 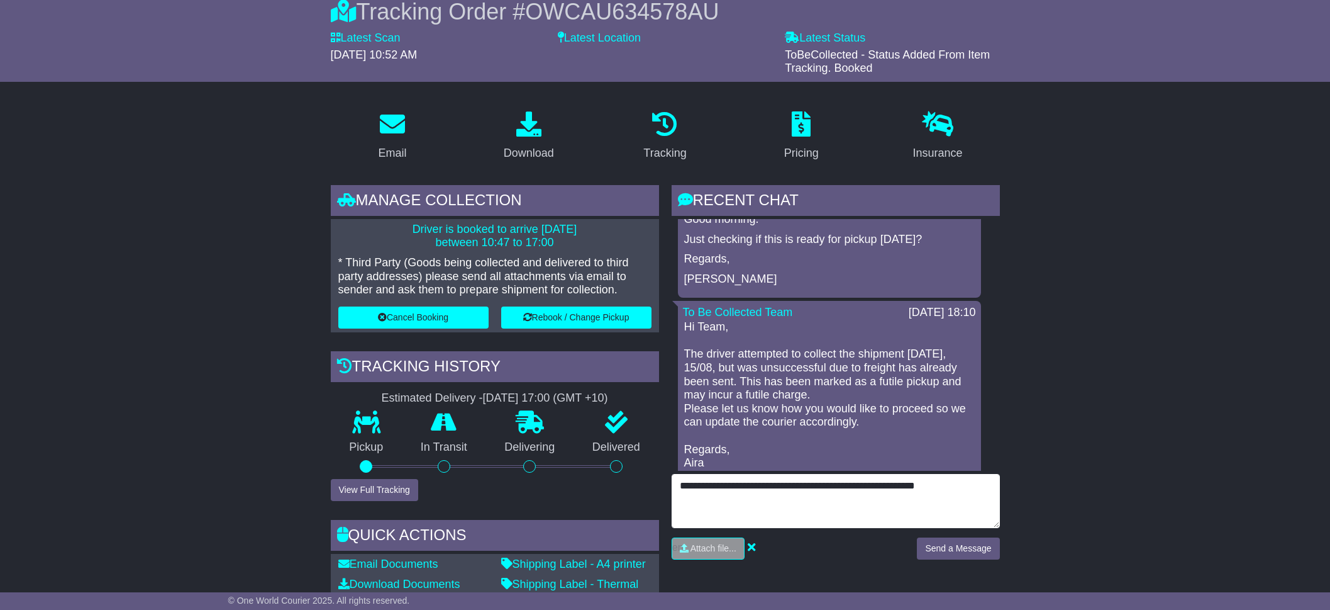 What do you see at coordinates (570, 591) in the screenshot?
I see `a: Shipping Label - Thermal printer` at bounding box center [570, 591].